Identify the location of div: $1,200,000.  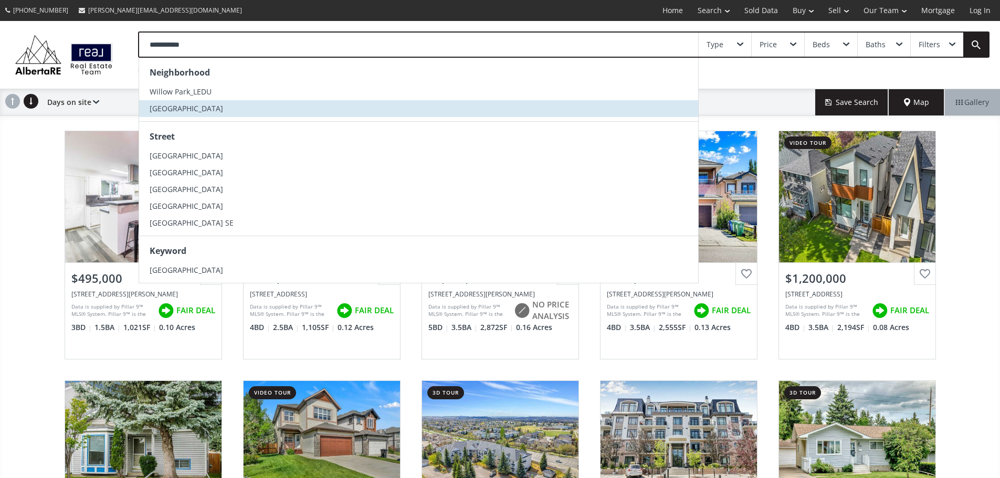
(857, 278).